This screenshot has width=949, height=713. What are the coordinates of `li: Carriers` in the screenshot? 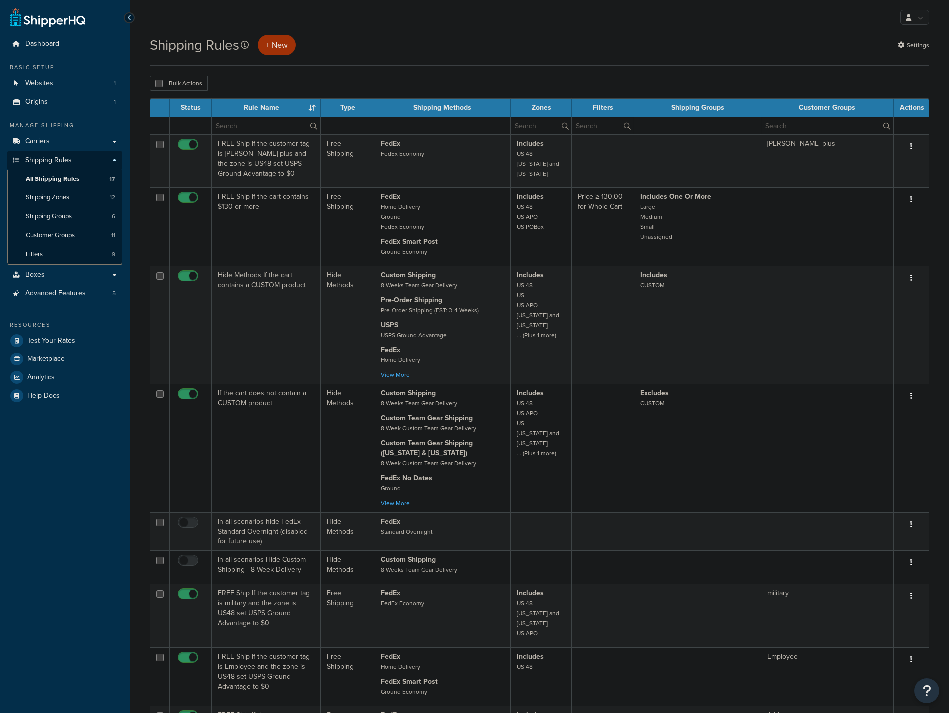 It's located at (65, 141).